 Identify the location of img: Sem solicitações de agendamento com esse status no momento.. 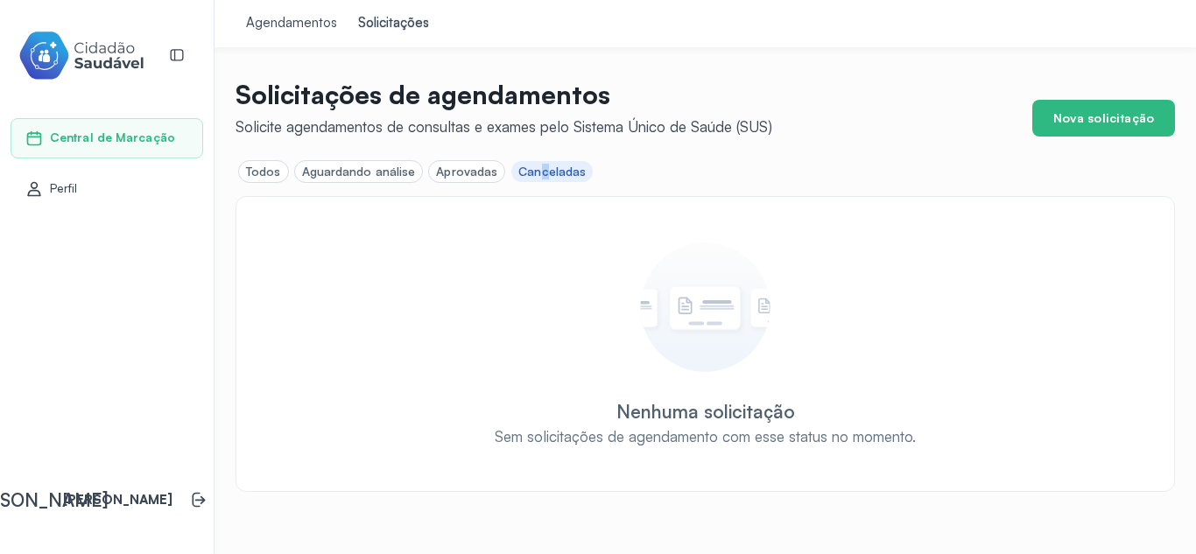
(705, 307).